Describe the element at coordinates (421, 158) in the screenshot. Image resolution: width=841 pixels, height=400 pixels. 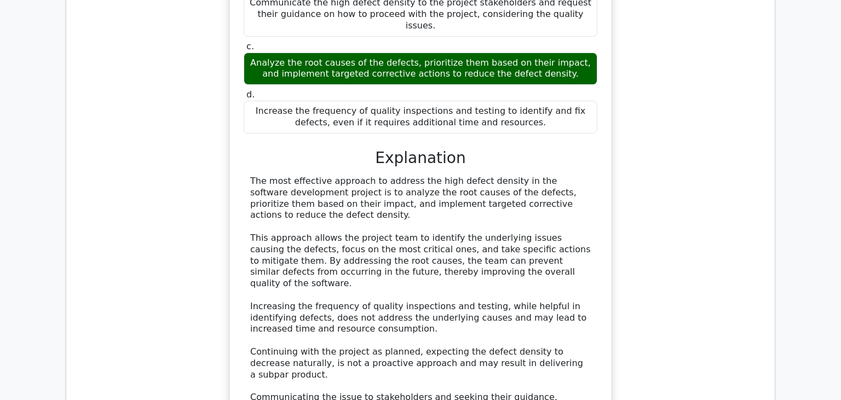
I see `h3: Explanation` at that location.